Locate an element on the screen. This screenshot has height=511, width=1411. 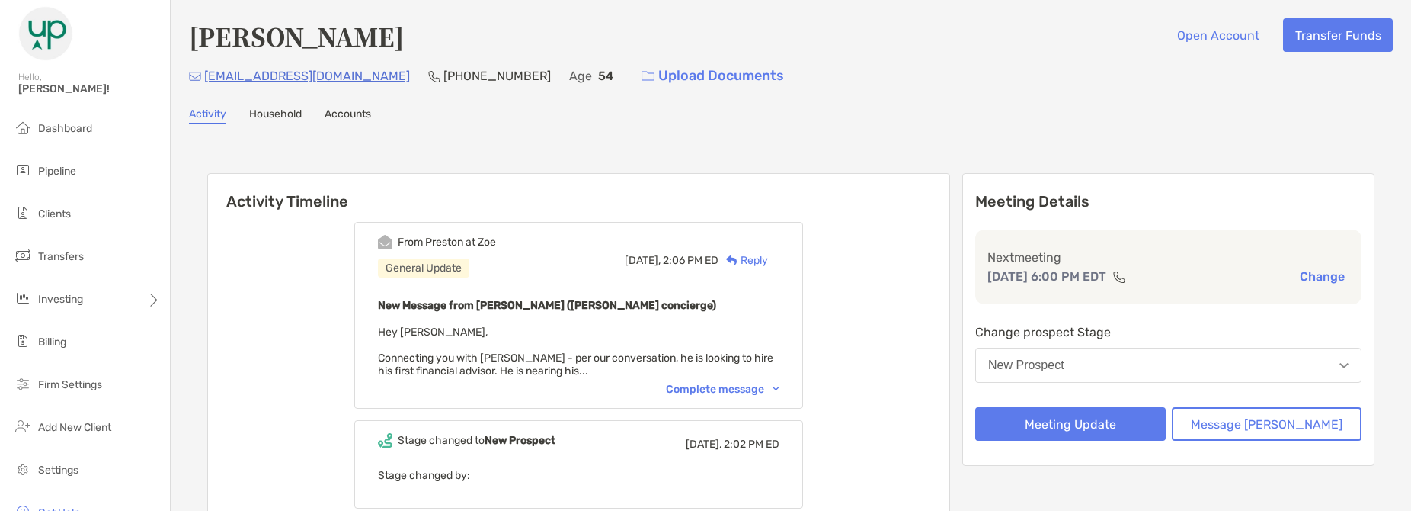
img: firm-settings icon is located at coordinates (23, 383).